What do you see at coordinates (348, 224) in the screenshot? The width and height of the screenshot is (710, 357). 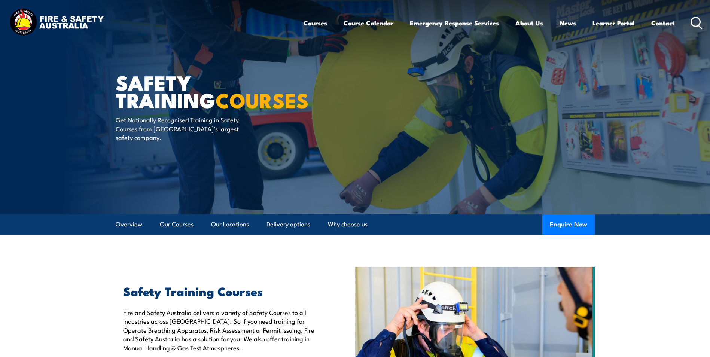 I see `a: Why choose us` at bounding box center [348, 224].